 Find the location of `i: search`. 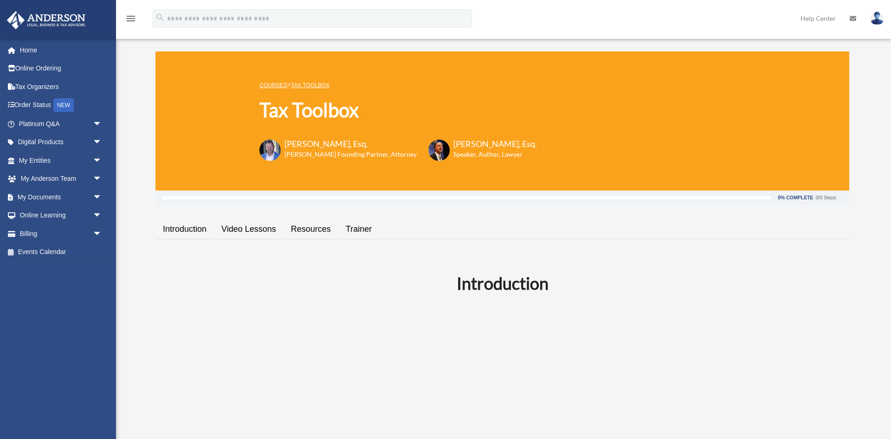

i: search is located at coordinates (160, 18).